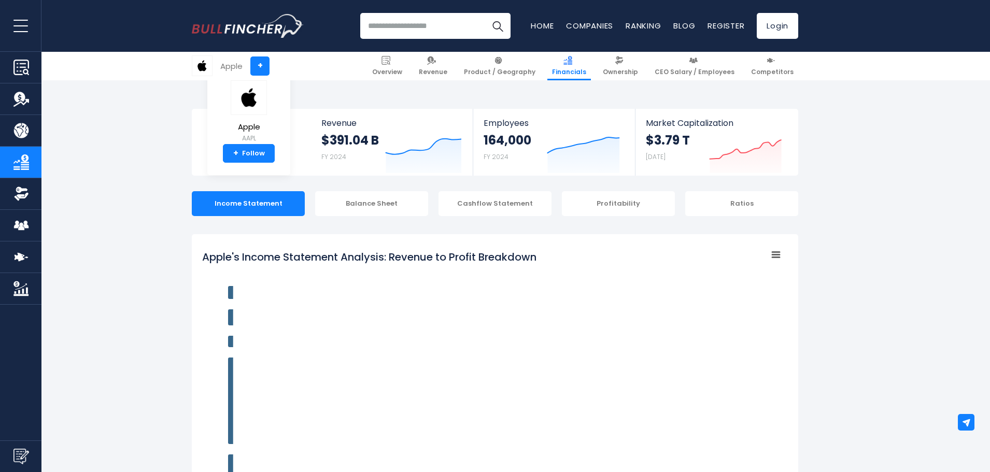 This screenshot has height=472, width=990. Describe the element at coordinates (249, 153) in the screenshot. I see `a: +Follow` at that location.